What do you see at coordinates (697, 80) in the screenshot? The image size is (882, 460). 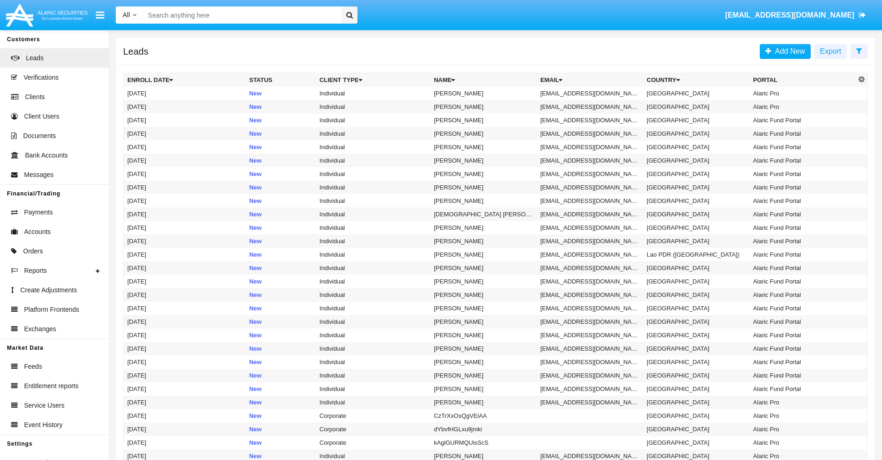 I see `th: Country` at bounding box center [697, 80].